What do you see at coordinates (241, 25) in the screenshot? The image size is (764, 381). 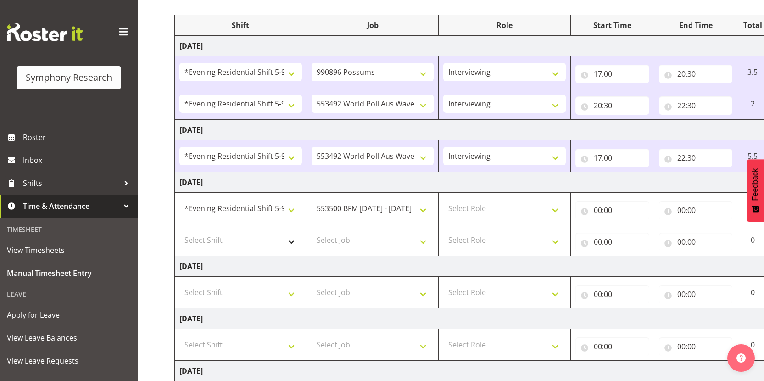 I see `div: Shift` at bounding box center [241, 25].